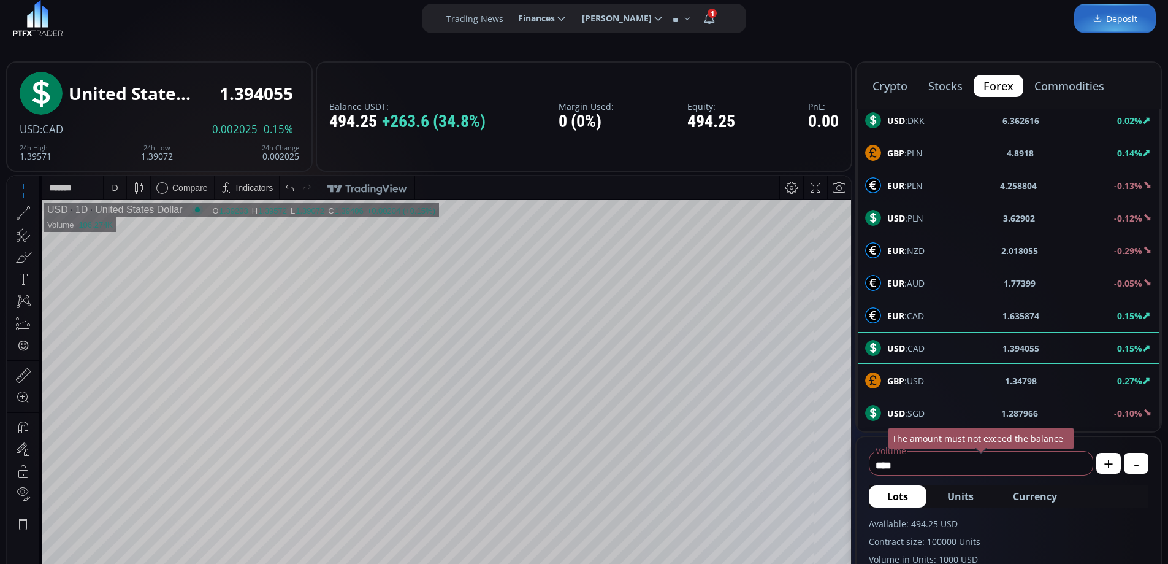  I want to click on div: 24h High, so click(36, 148).